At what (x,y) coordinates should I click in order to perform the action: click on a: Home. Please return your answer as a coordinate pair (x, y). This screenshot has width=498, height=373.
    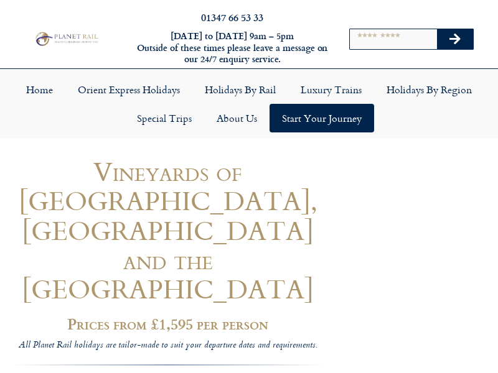
    Looking at the image, I should click on (39, 90).